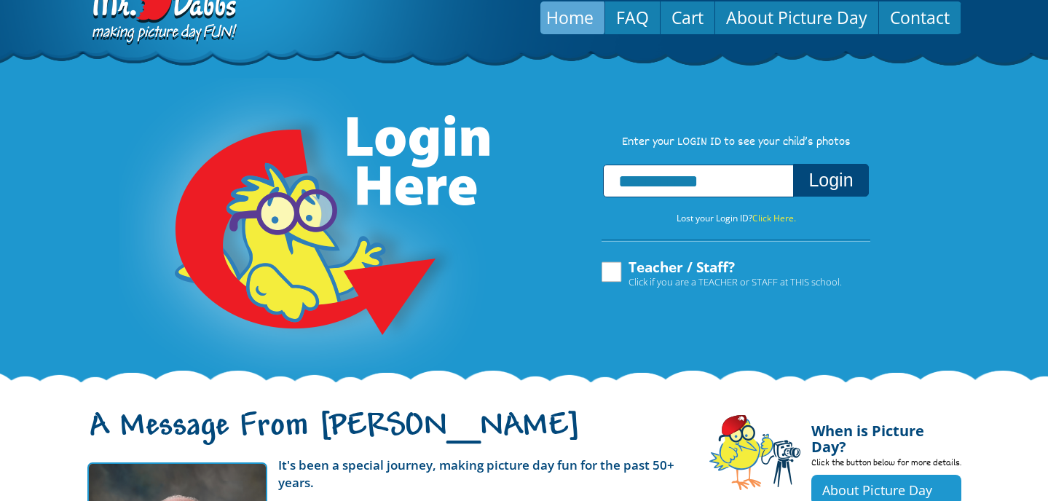 The height and width of the screenshot is (501, 1048). Describe the element at coordinates (736, 219) in the screenshot. I see `p: Lost your Login ID?` at that location.